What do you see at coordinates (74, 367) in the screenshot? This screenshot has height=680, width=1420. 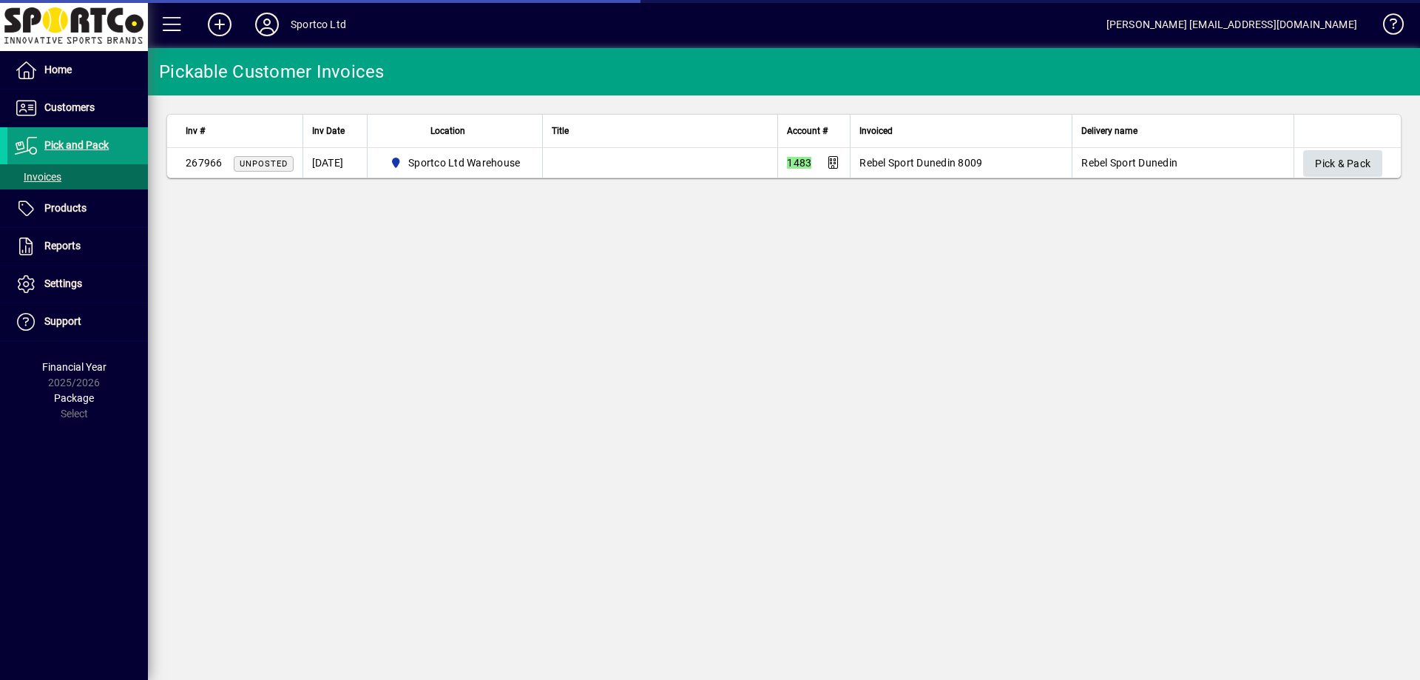 I see `span: Financial Year` at bounding box center [74, 367].